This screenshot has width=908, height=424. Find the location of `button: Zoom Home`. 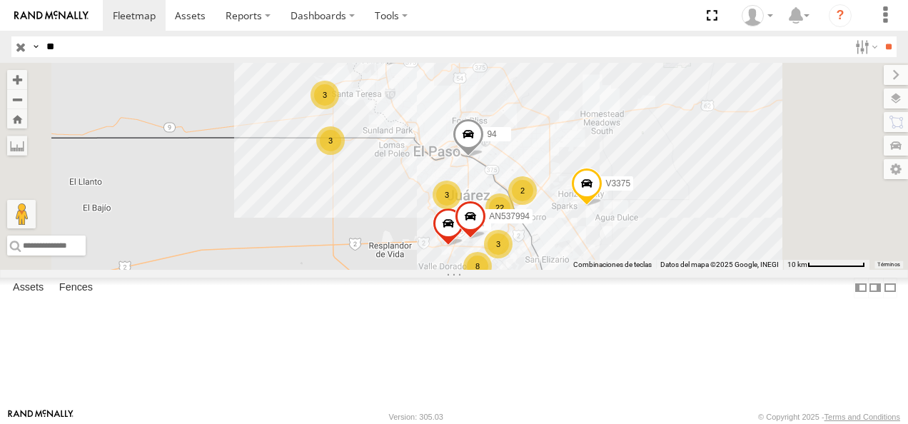

button: Zoom Home is located at coordinates (17, 119).